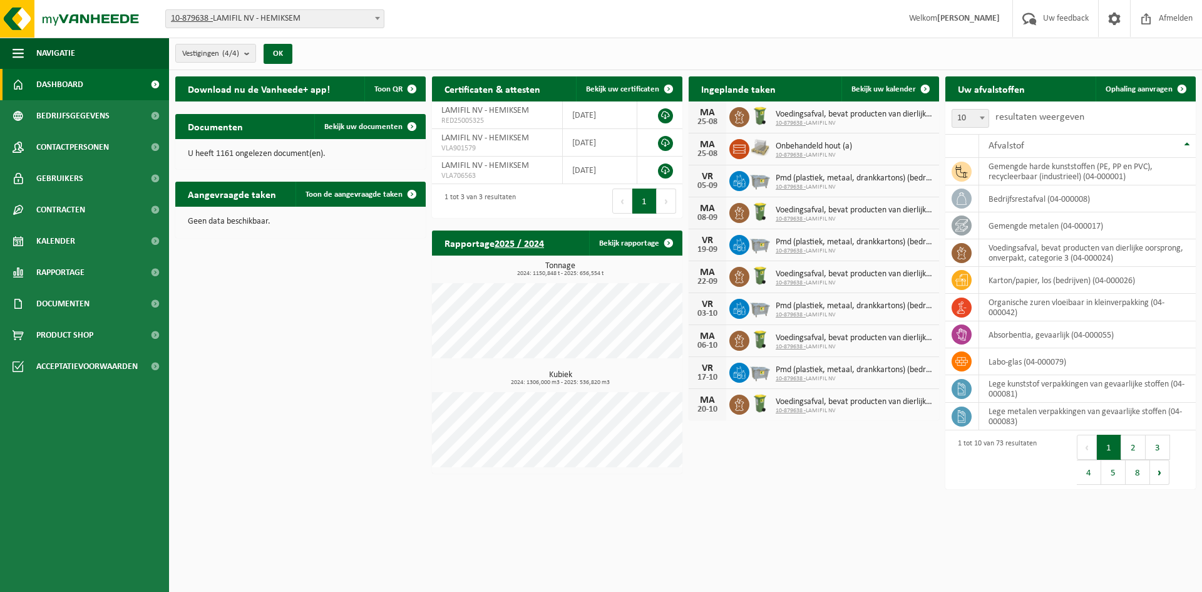 The image size is (1202, 592). What do you see at coordinates (497, 148) in the screenshot?
I see `span: VLA901579` at bounding box center [497, 148].